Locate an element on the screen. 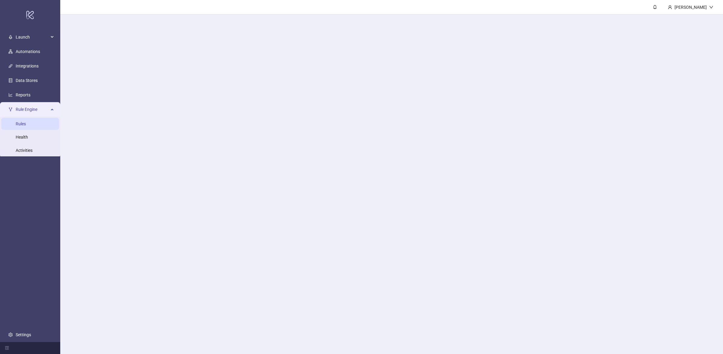 Image resolution: width=723 pixels, height=354 pixels. span: user is located at coordinates (670, 7).